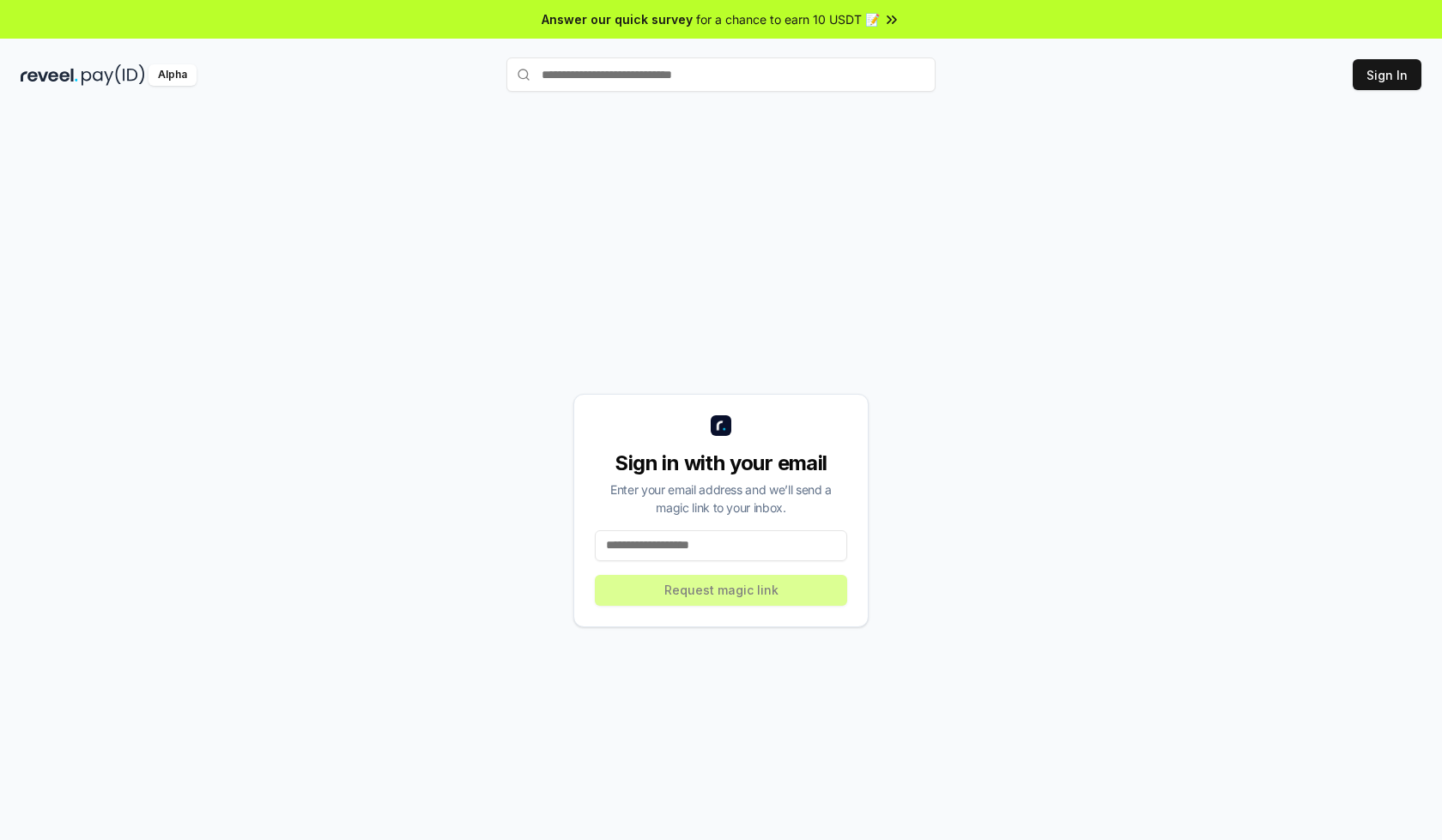 This screenshot has height=840, width=1442. What do you see at coordinates (617, 19) in the screenshot?
I see `span: Answer our quick survey` at bounding box center [617, 19].